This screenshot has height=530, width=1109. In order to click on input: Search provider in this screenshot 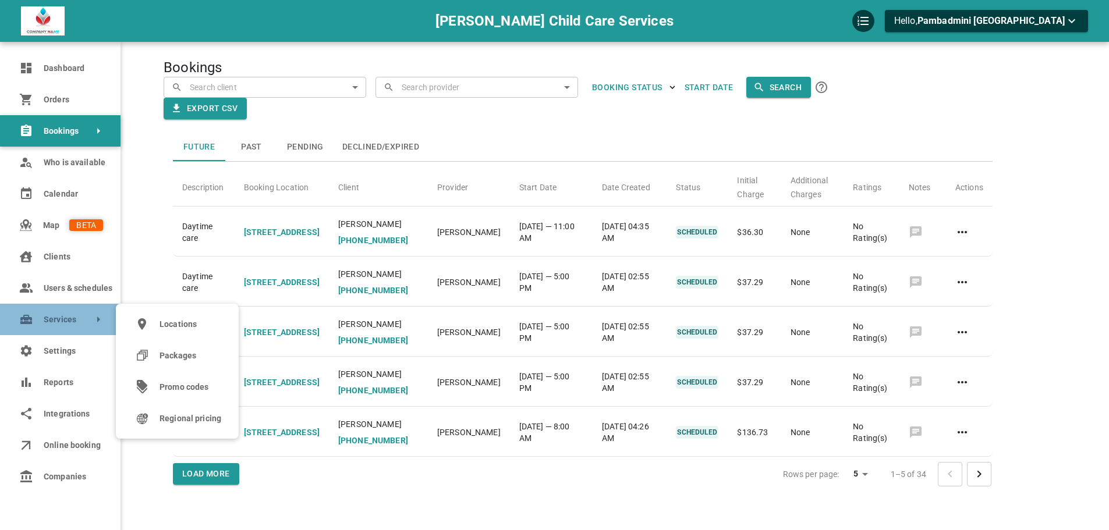, I will do `click(484, 87)`.